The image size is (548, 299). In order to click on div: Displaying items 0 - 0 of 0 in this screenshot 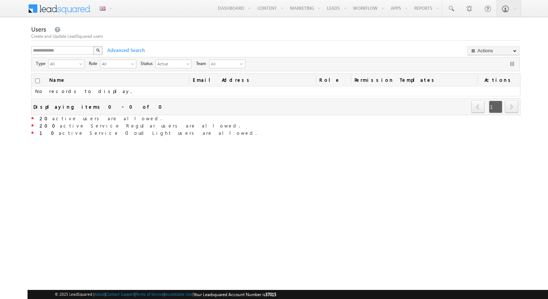, I will do `click(100, 106)`.